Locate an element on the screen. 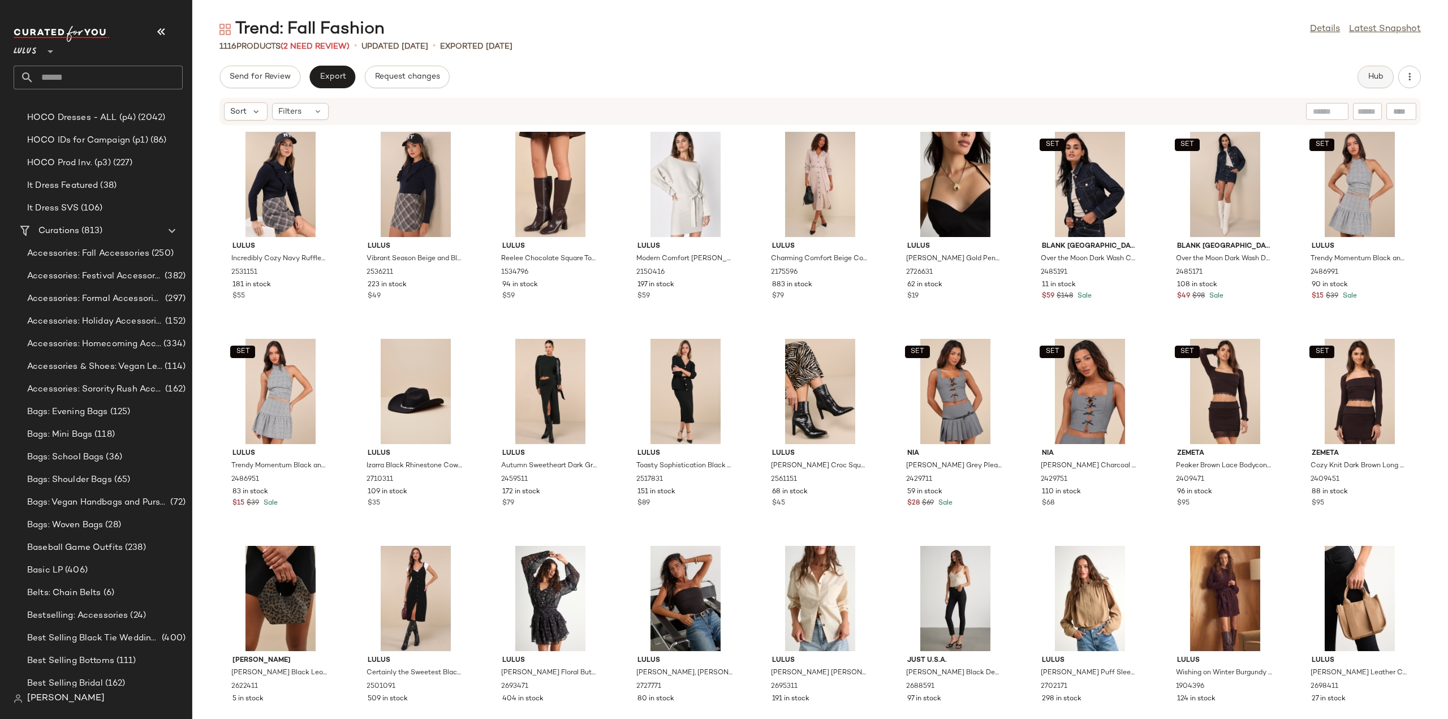  img: 10553801_2150416.jpg is located at coordinates (686, 184).